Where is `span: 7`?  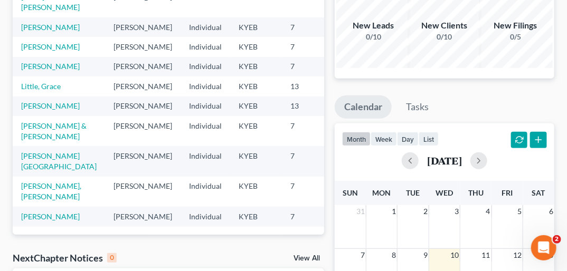 span: 7 is located at coordinates (362, 255).